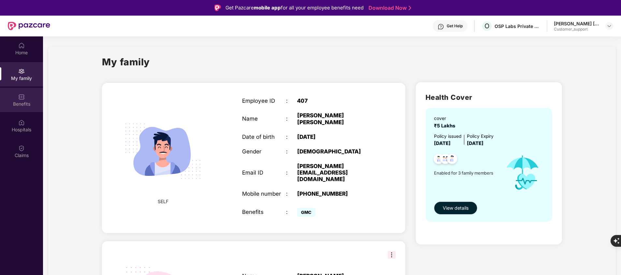  What do you see at coordinates (576, 29) in the screenshot?
I see `div: Customer_support` at bounding box center [576, 29].